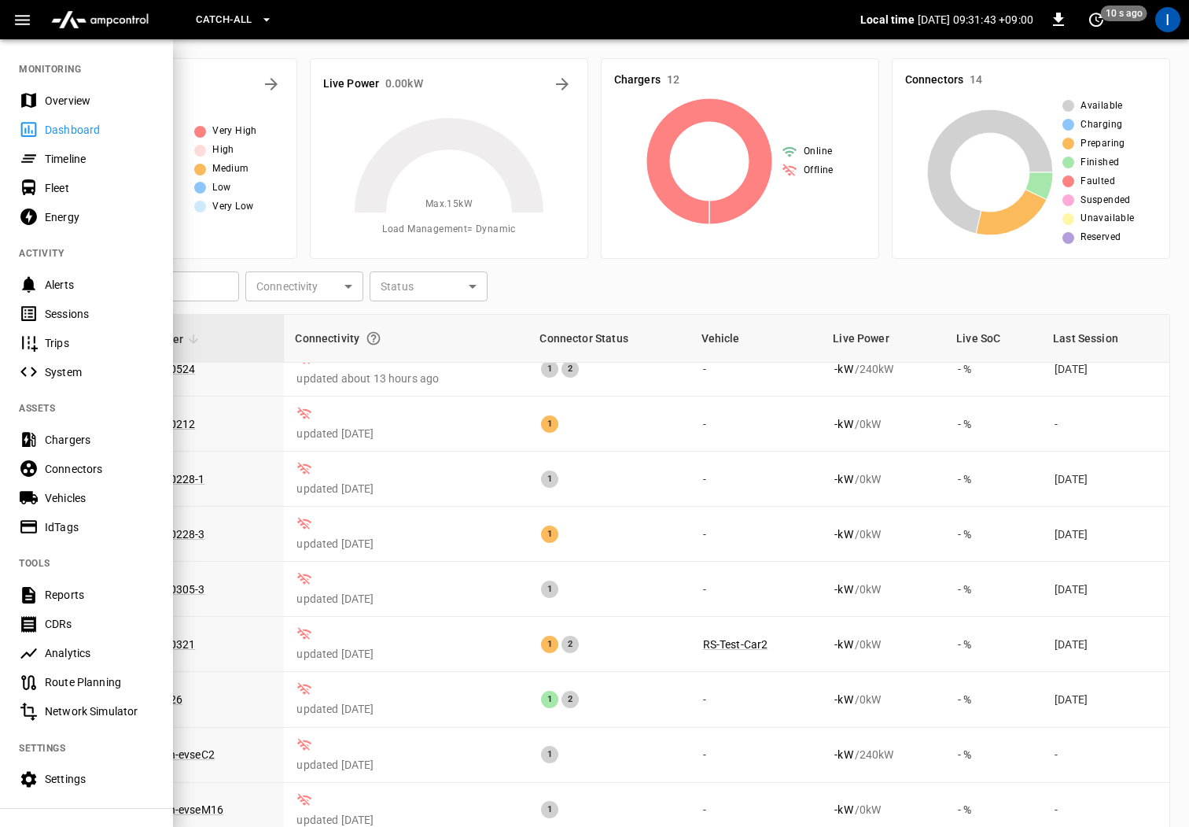 Image resolution: width=1189 pixels, height=827 pixels. I want to click on div: profile-icon, so click(1168, 20).